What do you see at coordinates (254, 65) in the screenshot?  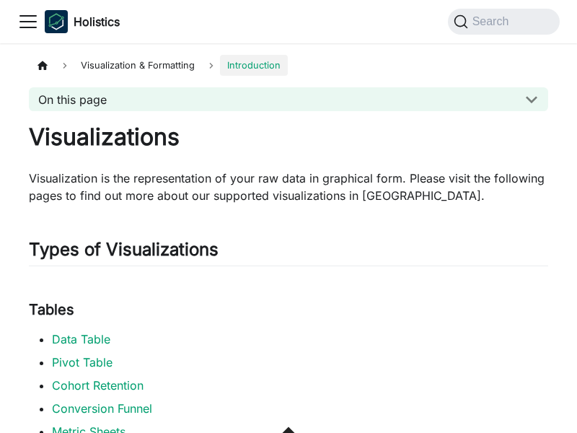 I see `span: Introduction` at bounding box center [254, 65].